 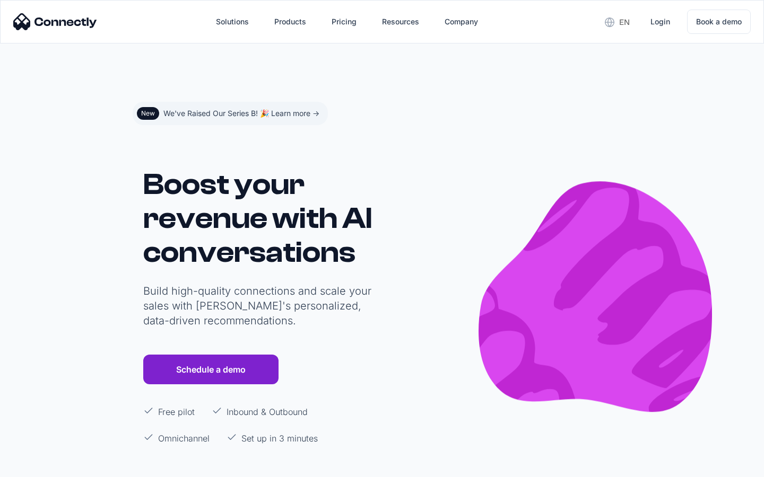 I want to click on div: Company, so click(x=461, y=22).